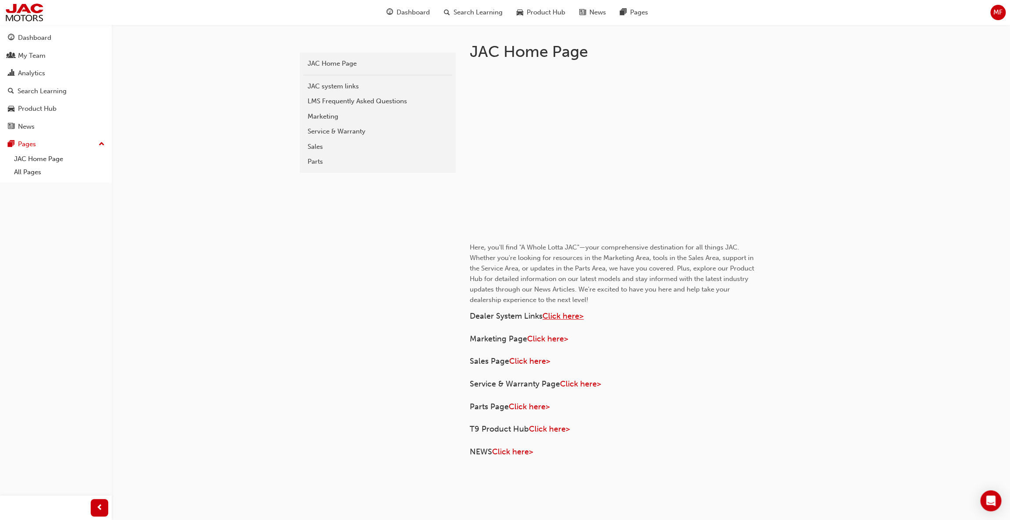  I want to click on a: JAC system links, so click(378, 86).